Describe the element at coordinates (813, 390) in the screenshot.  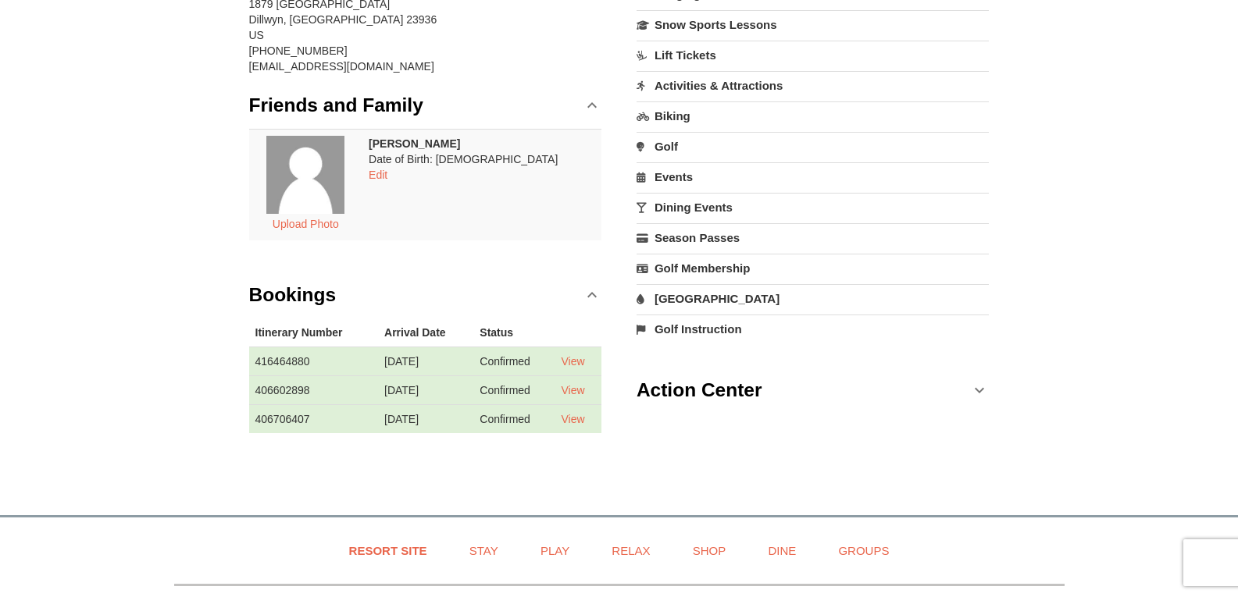
I see `a: Action Center` at that location.